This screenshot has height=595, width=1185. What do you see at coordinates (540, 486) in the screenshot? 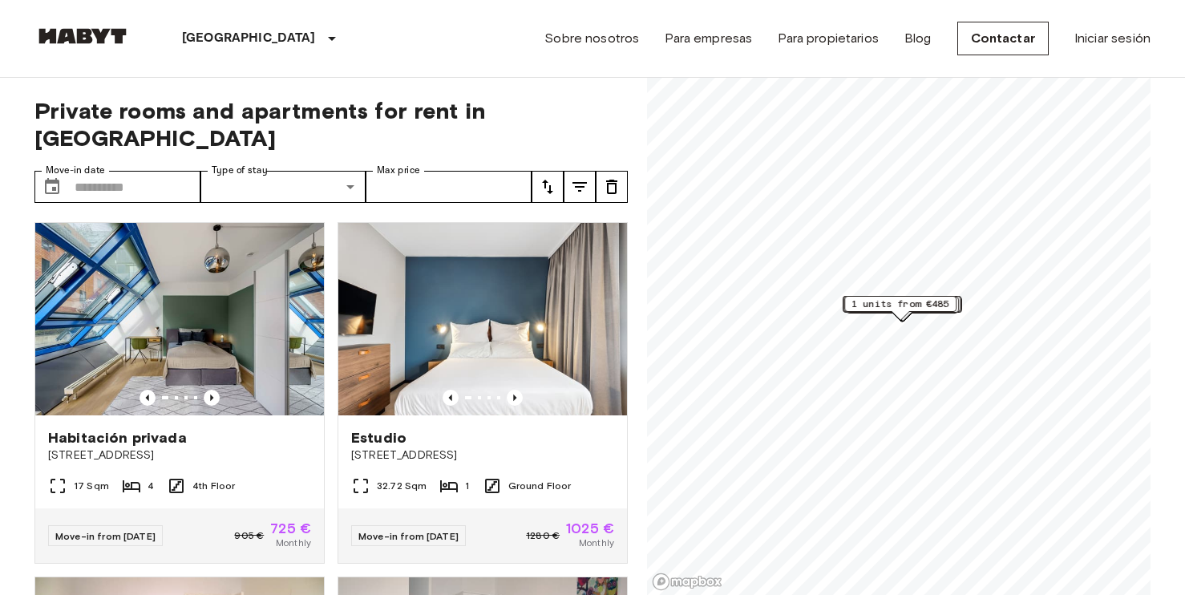
I see `span: Ground Floor` at bounding box center [540, 486].